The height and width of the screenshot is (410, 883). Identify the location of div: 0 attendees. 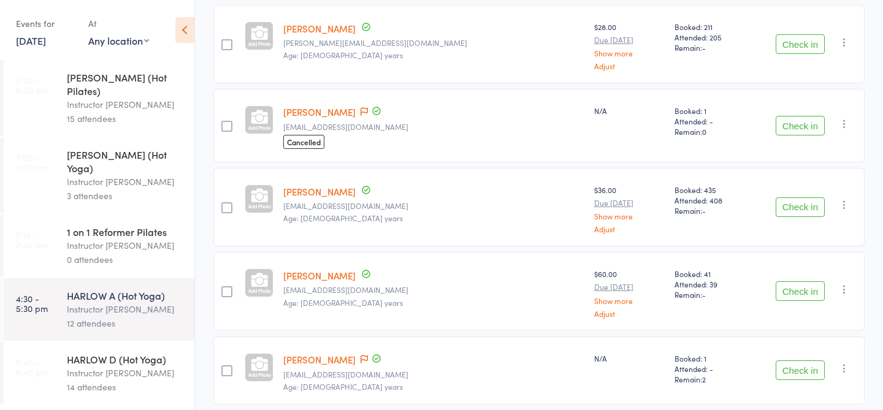
(125, 259).